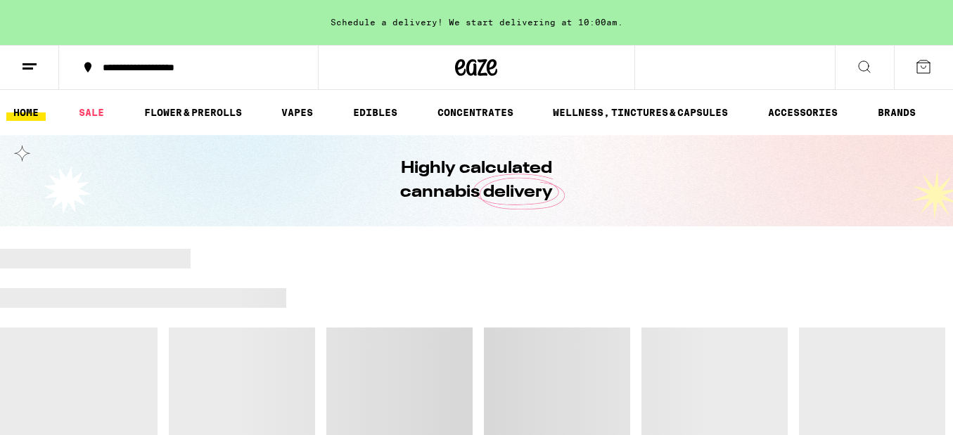 The height and width of the screenshot is (435, 953). Describe the element at coordinates (477, 181) in the screenshot. I see `h1: Highly calculated cannabis delivery` at that location.